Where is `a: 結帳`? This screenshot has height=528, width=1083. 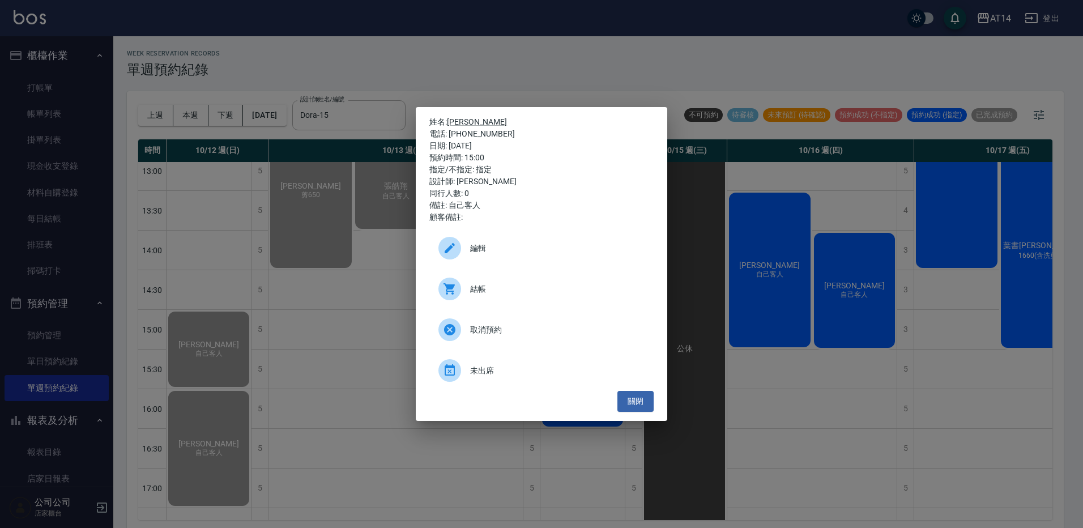
a: 結帳 is located at coordinates (542, 294).